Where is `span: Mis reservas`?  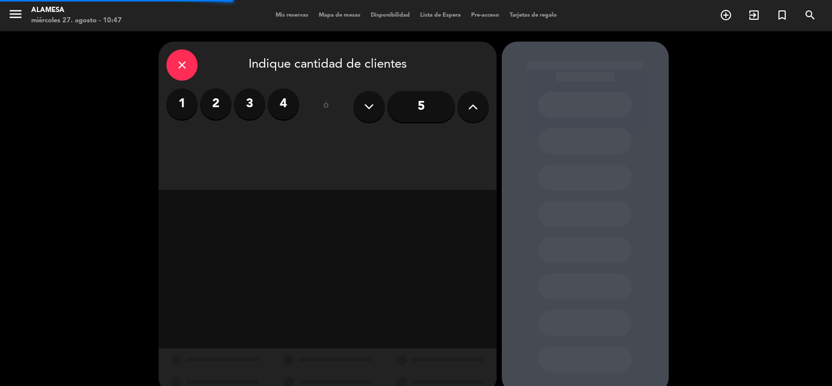
span: Mis reservas is located at coordinates (292, 15).